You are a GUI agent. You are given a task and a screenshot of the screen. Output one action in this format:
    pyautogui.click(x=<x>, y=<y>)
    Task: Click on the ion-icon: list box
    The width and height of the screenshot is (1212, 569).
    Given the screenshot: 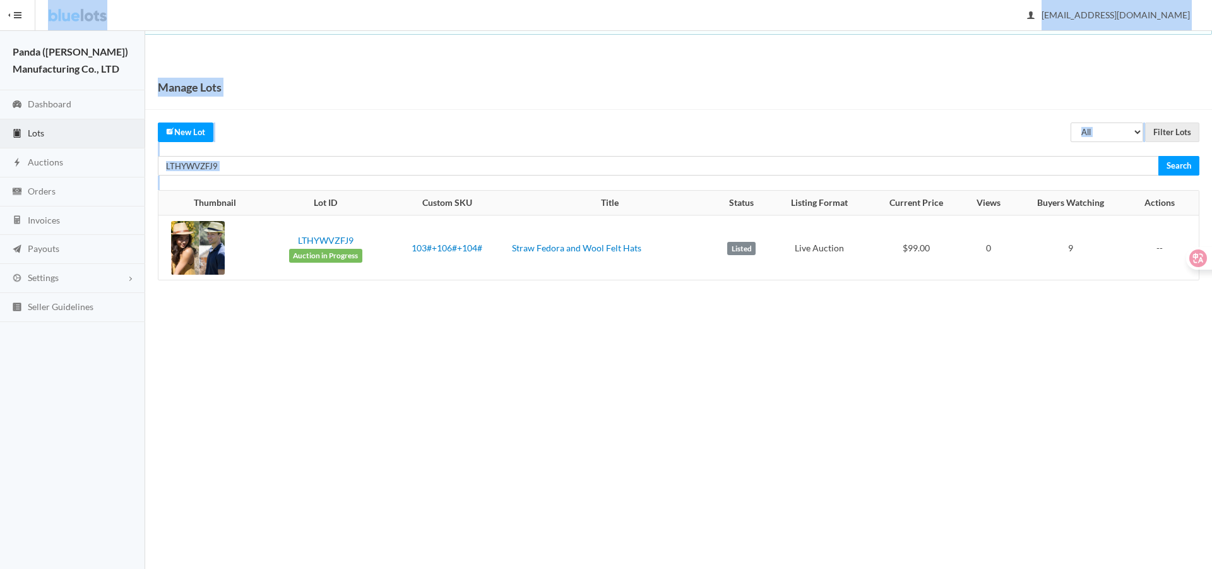 What is the action you would take?
    pyautogui.click(x=17, y=307)
    